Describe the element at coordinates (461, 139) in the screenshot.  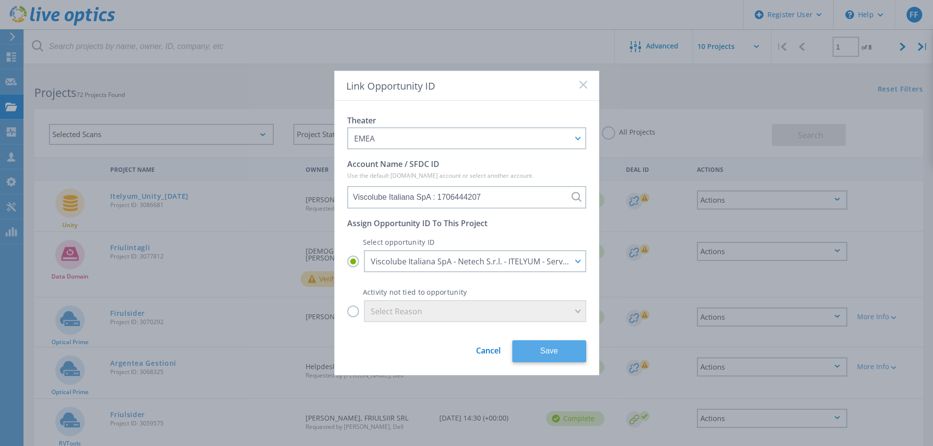
I see `div: EMEA` at that location.